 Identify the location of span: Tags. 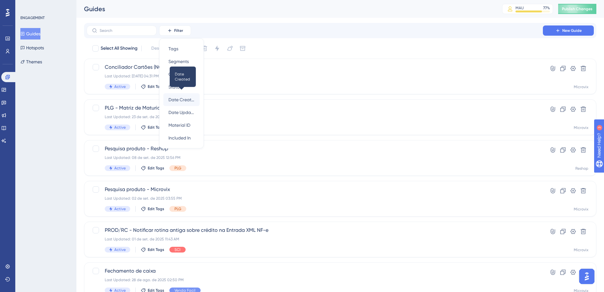
(173, 49).